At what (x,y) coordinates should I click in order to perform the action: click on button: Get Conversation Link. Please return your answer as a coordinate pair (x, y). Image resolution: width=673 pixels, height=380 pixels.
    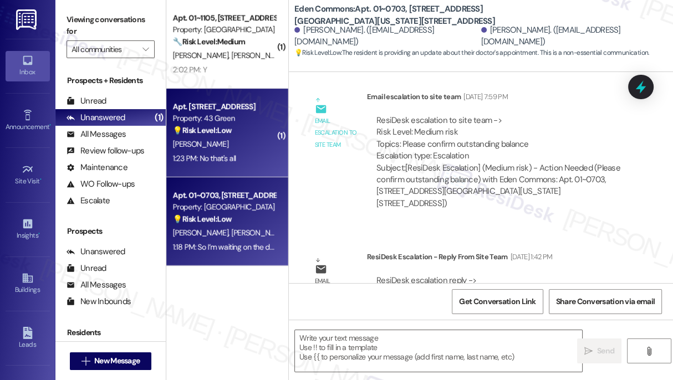
    Looking at the image, I should click on (497, 302).